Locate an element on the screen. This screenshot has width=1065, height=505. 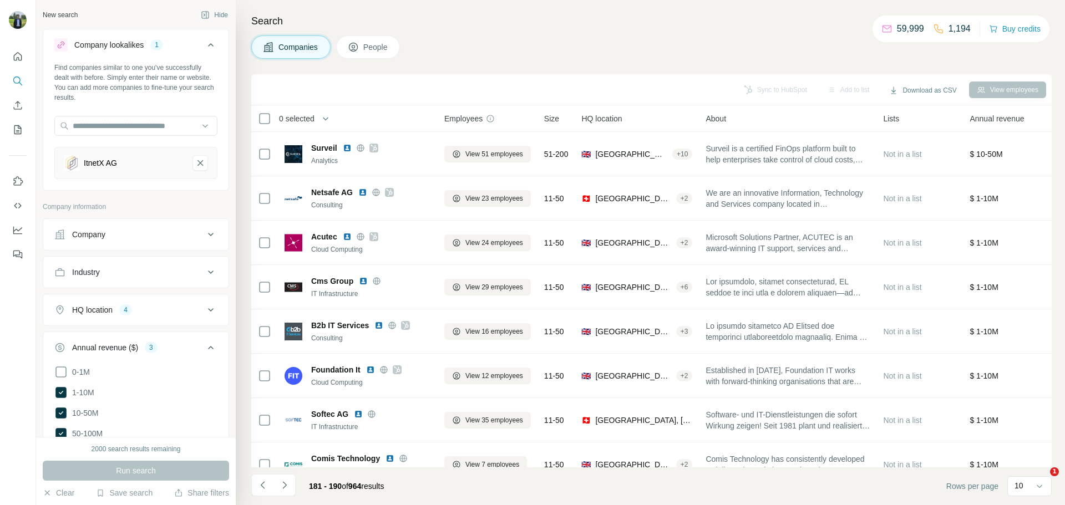
span: $ 10-50M is located at coordinates (986, 154).